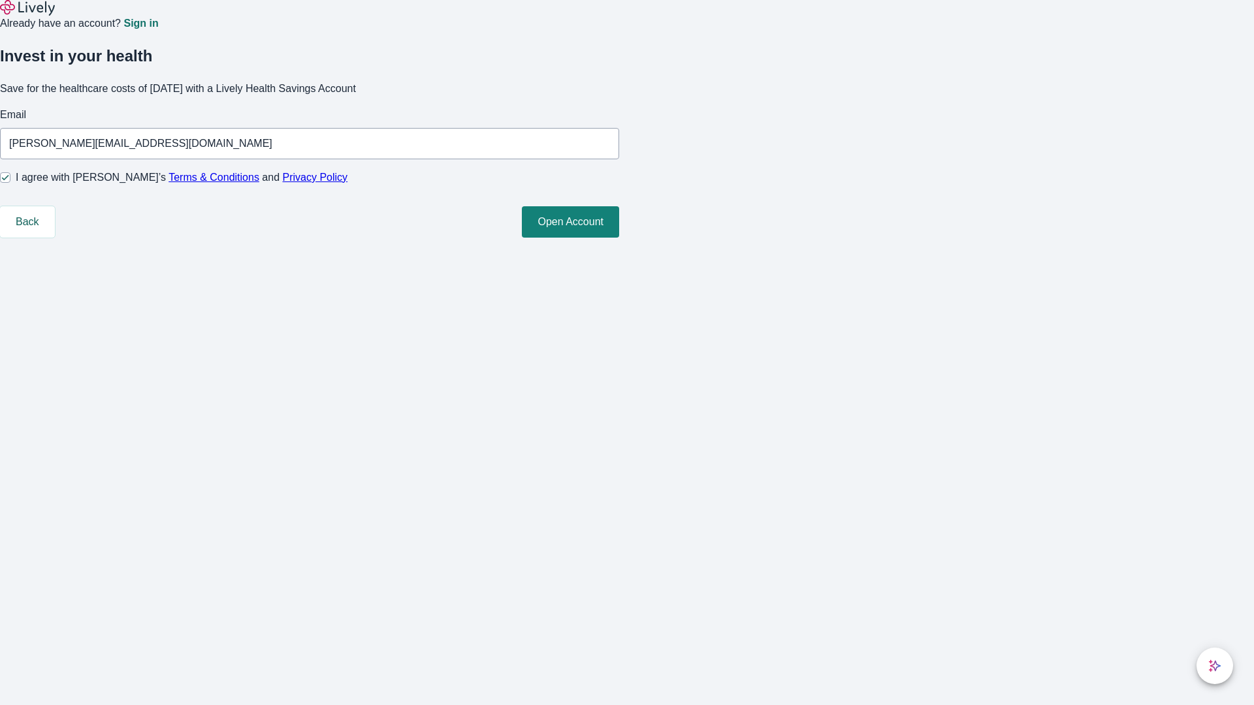 The width and height of the screenshot is (1254, 705). I want to click on button: Open Account, so click(570, 222).